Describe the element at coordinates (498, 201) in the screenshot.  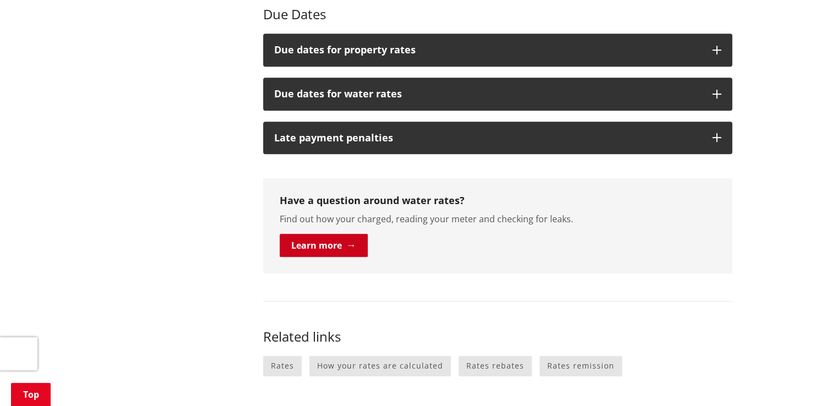
I see `h3: Have a question around water rates?` at that location.